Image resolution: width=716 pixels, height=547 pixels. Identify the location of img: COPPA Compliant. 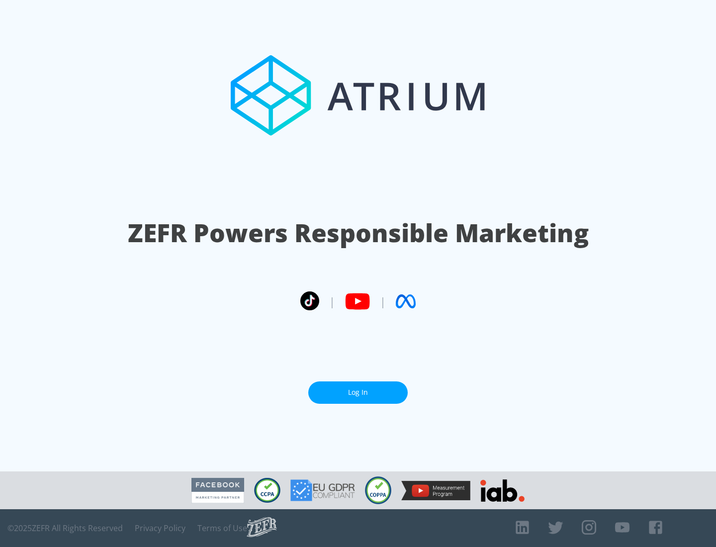
(378, 490).